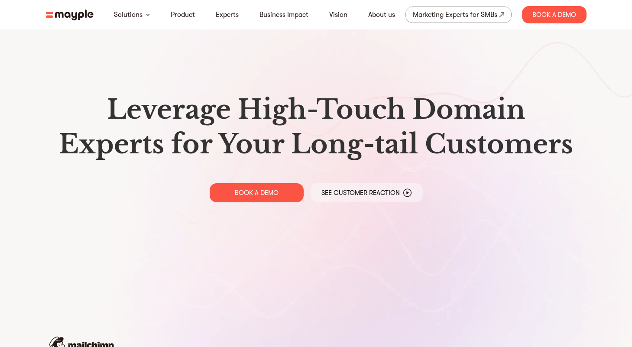 The height and width of the screenshot is (347, 632). Describe the element at coordinates (381, 15) in the screenshot. I see `a: About us` at that location.